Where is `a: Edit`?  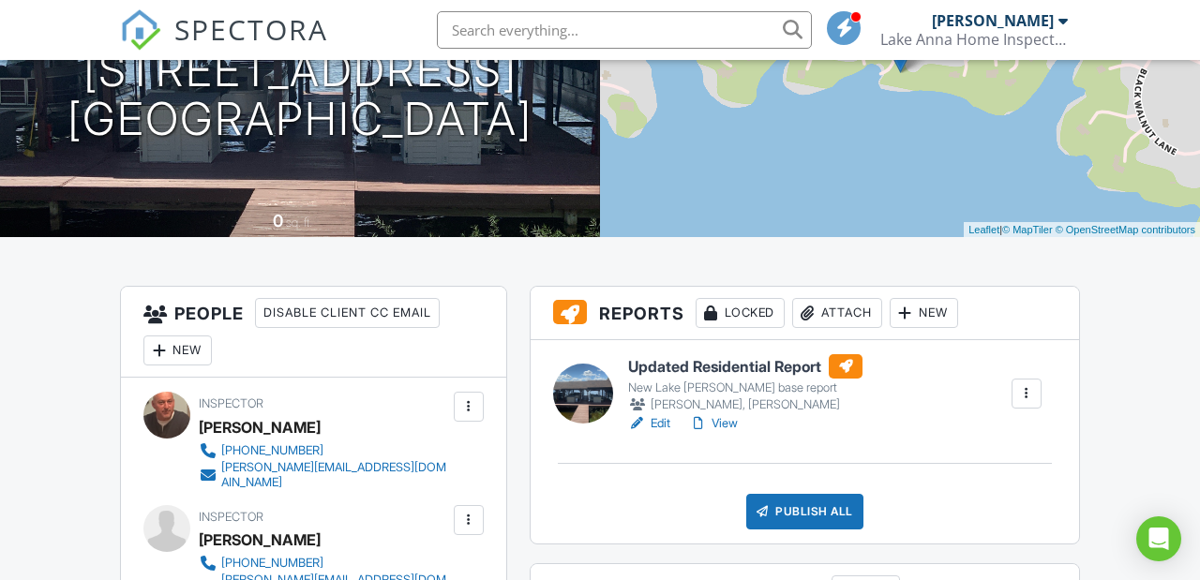
a: Edit is located at coordinates (649, 424).